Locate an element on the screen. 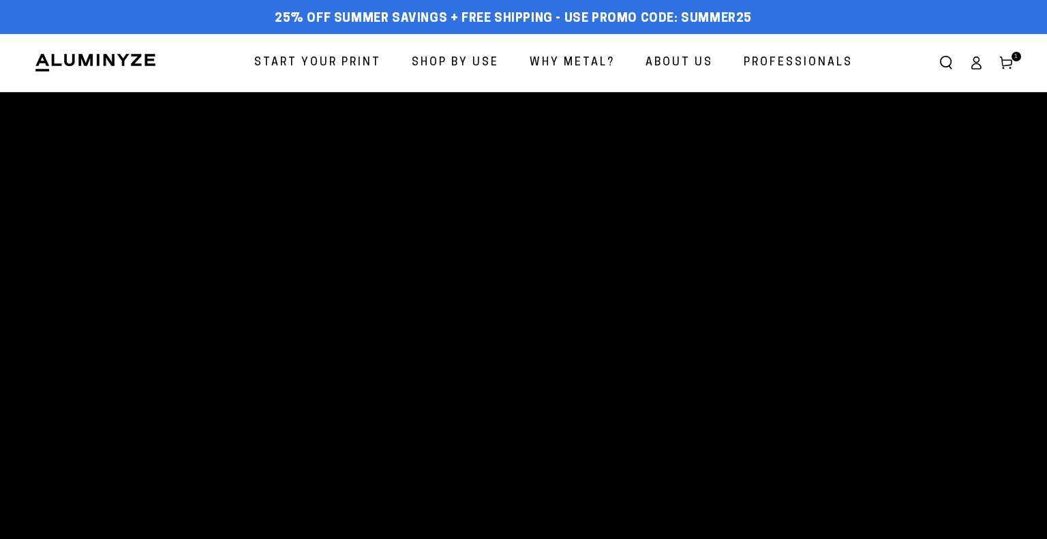  span: Professionals is located at coordinates (799, 63).